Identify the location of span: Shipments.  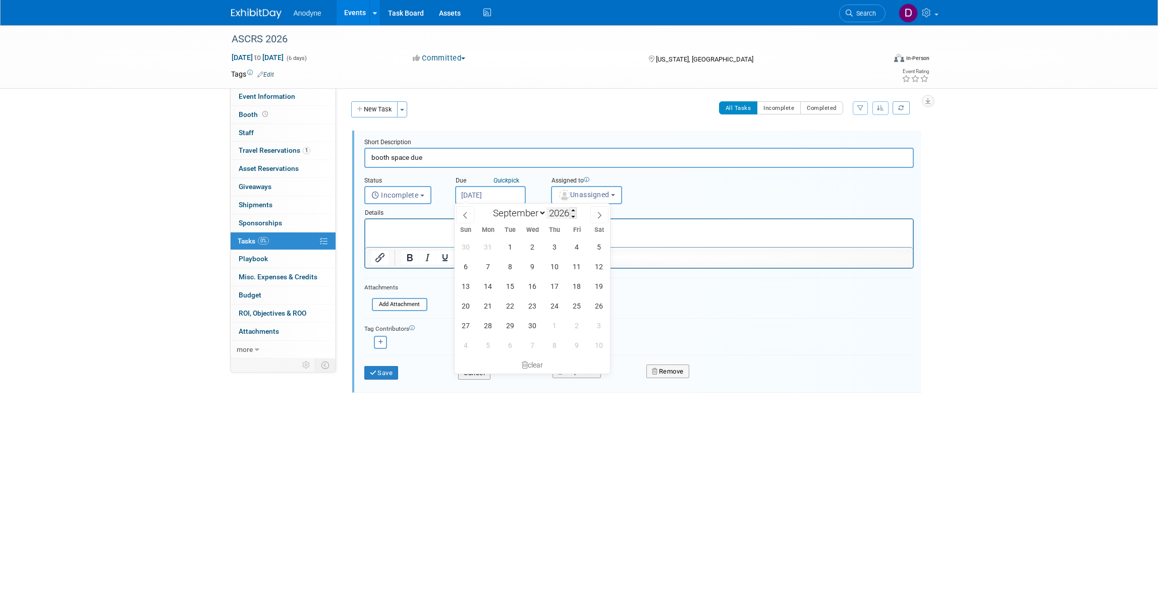
(255, 205).